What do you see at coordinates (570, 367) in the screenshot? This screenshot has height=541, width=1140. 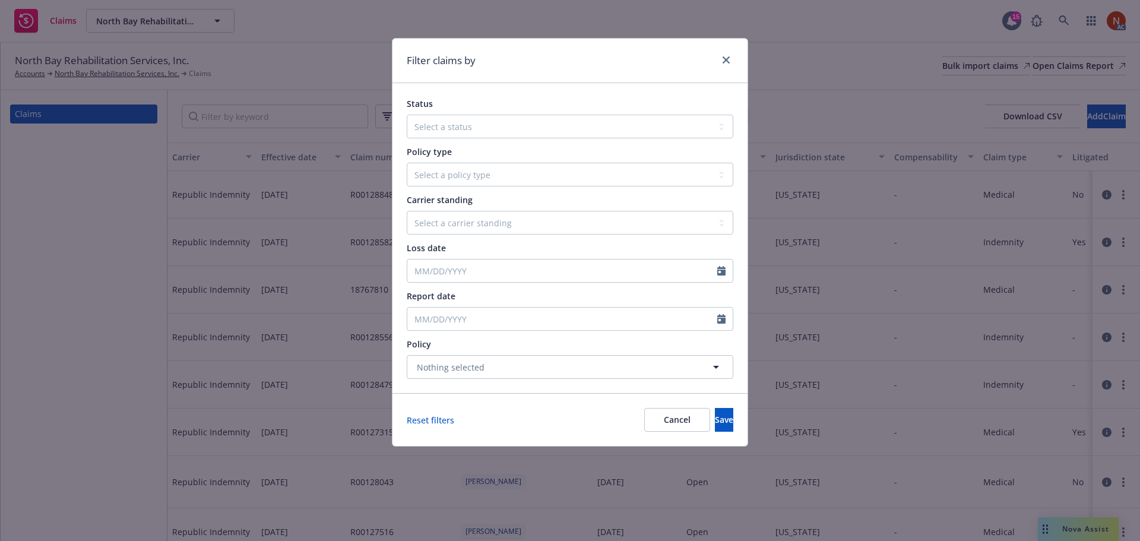 I see `button: Nothing selected` at bounding box center [570, 367].